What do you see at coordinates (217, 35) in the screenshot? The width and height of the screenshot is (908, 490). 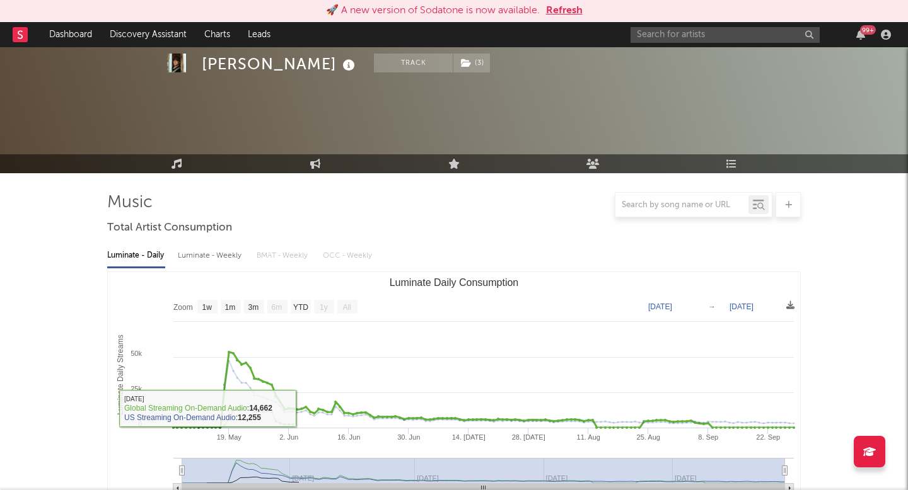 I see `a: Charts` at bounding box center [217, 35].